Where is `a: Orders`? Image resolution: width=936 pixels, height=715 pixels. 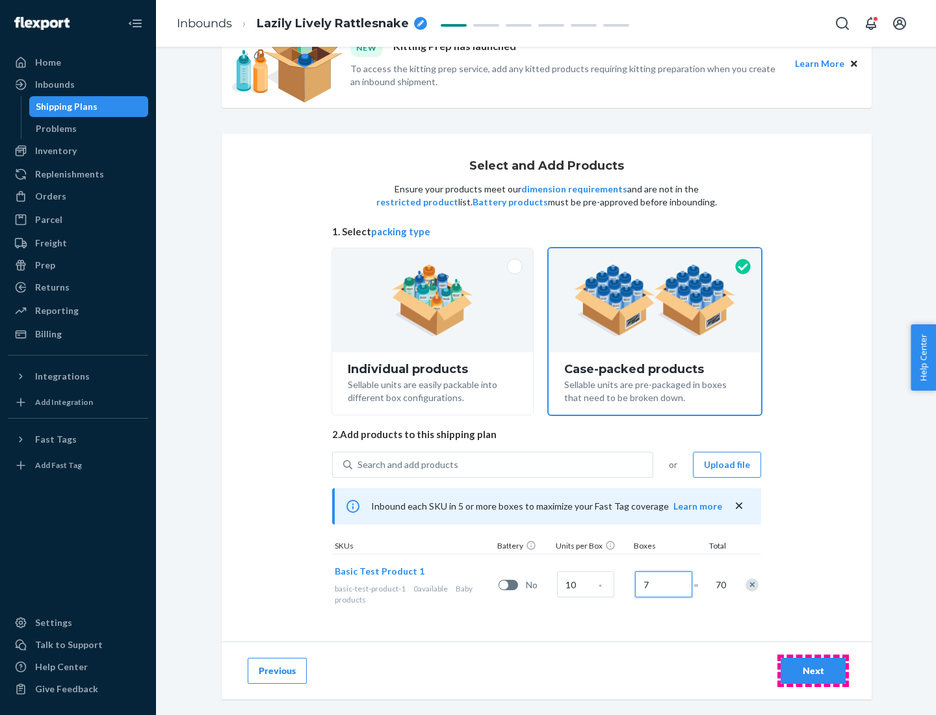 a: Orders is located at coordinates (78, 196).